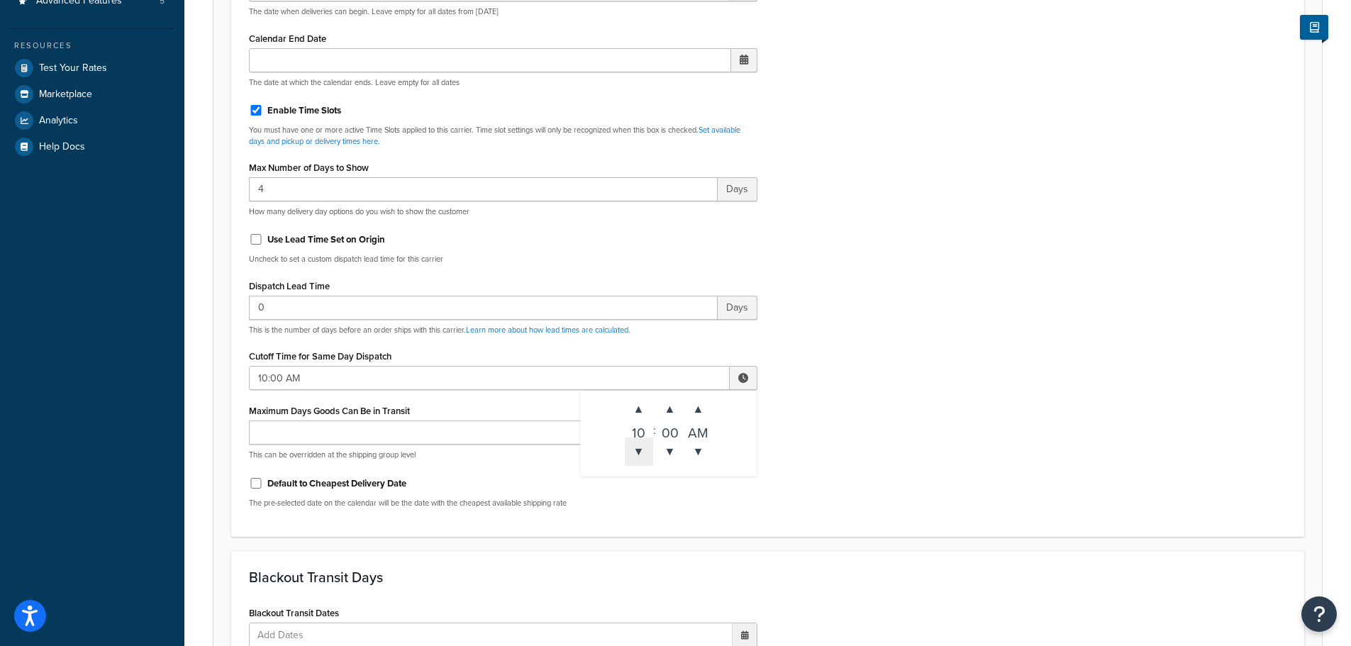 This screenshot has width=1351, height=646. What do you see at coordinates (304, 111) in the screenshot?
I see `label: Enable Time Slots` at bounding box center [304, 111].